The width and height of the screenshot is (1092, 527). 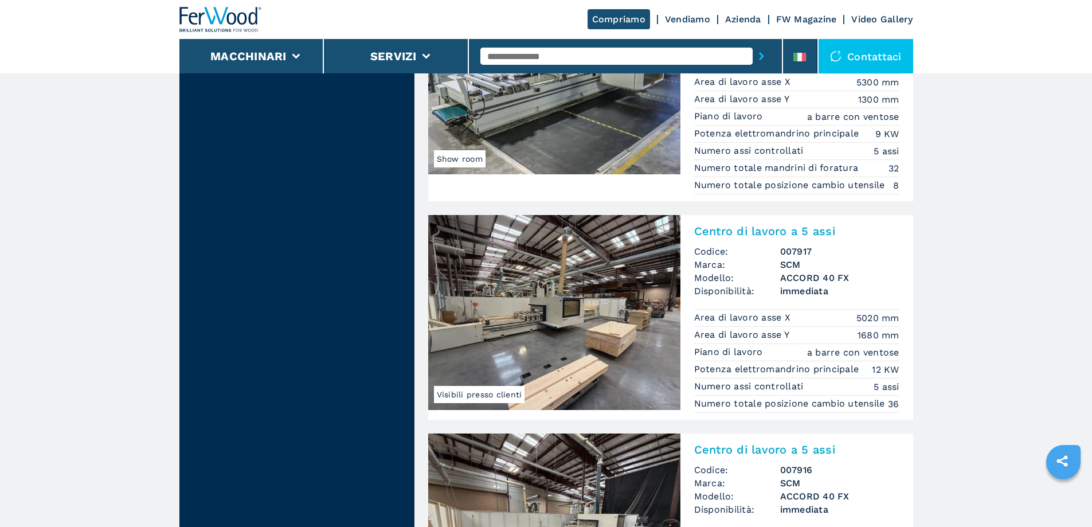 I want to click on p: Numero totale mandrini di foratura, so click(x=778, y=168).